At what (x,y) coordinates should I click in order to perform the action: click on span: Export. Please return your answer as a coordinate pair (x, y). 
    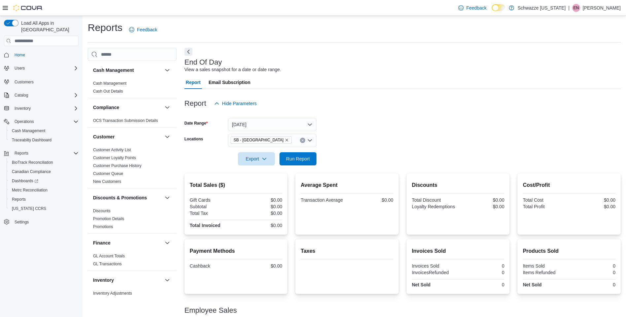
    Looking at the image, I should click on (256, 159).